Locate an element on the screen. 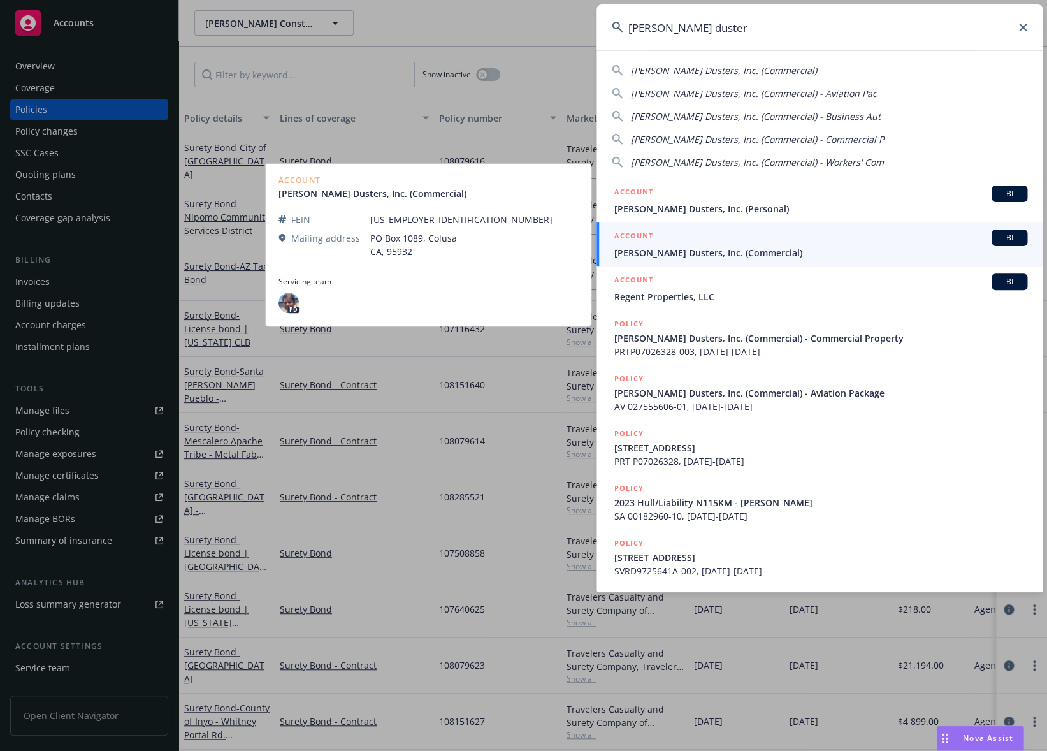  button: Nova Assist is located at coordinates (980, 738).